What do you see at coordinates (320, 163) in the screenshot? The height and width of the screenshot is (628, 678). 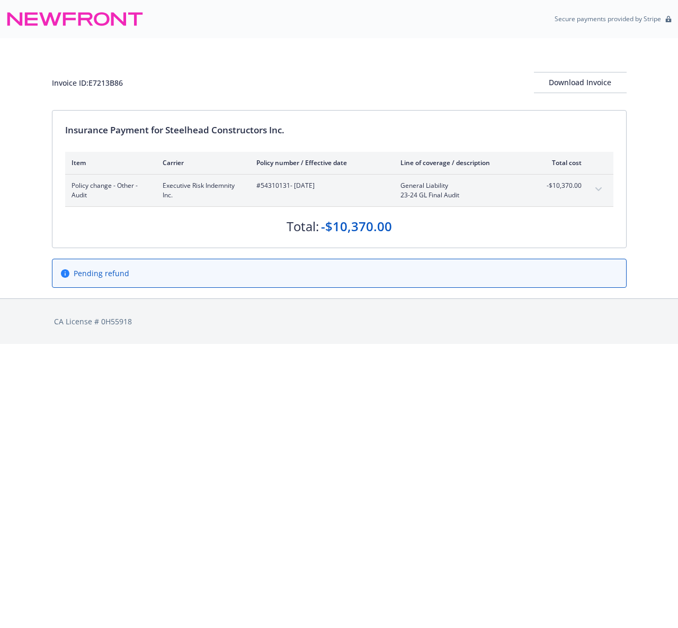 I see `div: Policy number / Effective date` at bounding box center [320, 163].